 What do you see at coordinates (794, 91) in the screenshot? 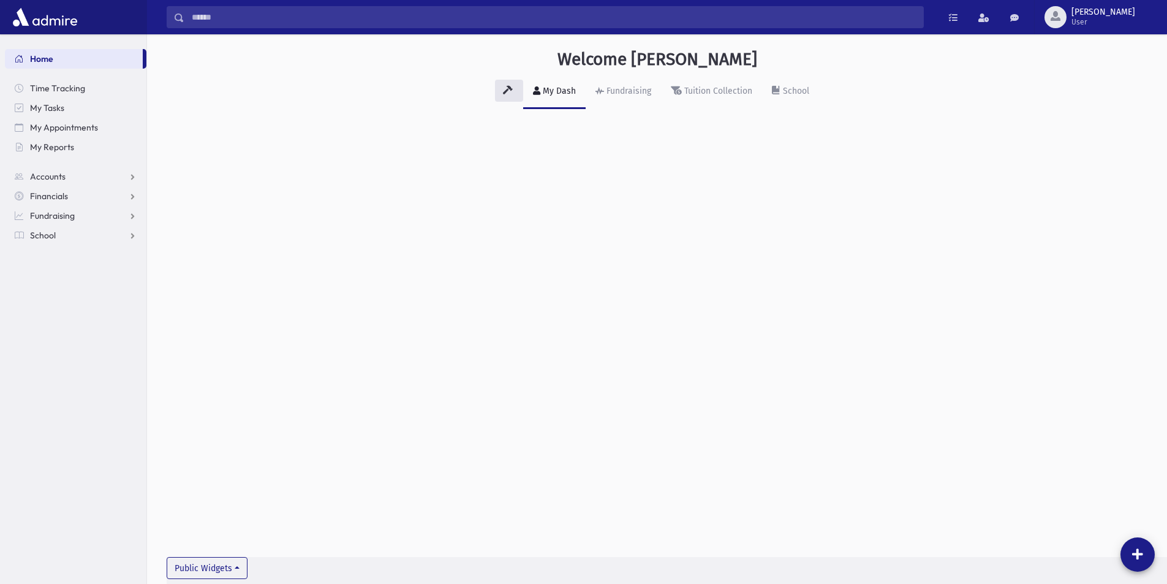
I see `div: School` at bounding box center [794, 91].